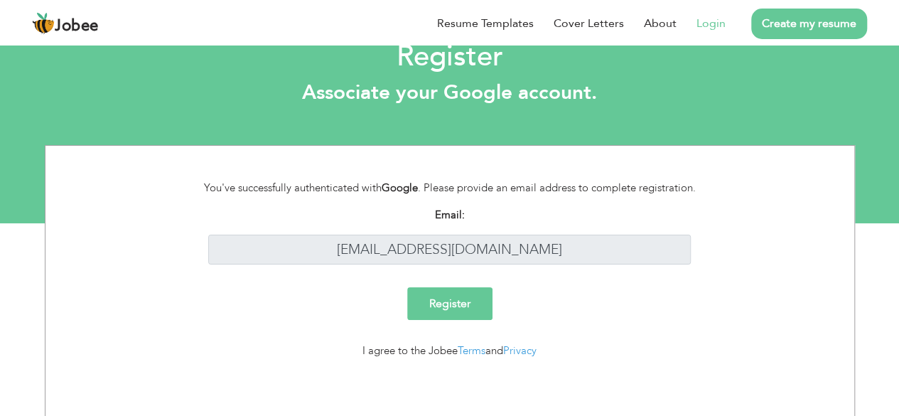  What do you see at coordinates (449, 350) in the screenshot?
I see `div: I agree to the Jobee and` at bounding box center [449, 350].